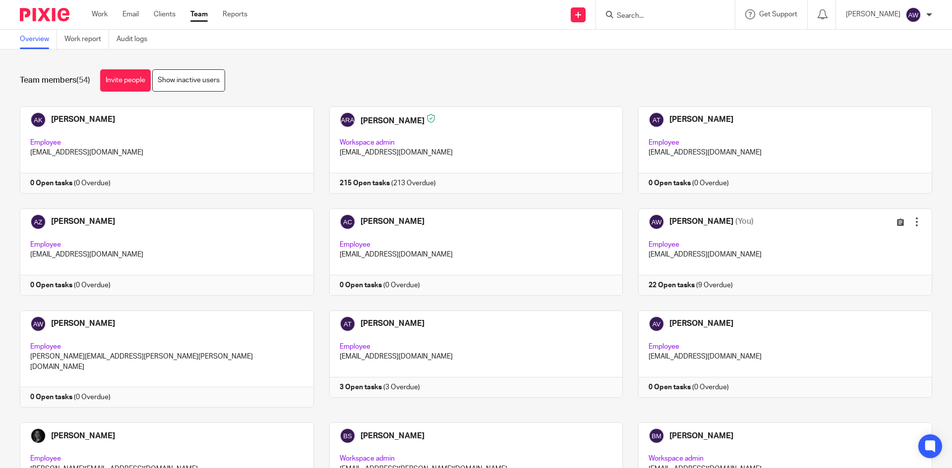  Describe the element at coordinates (235, 14) in the screenshot. I see `a: Reports` at that location.